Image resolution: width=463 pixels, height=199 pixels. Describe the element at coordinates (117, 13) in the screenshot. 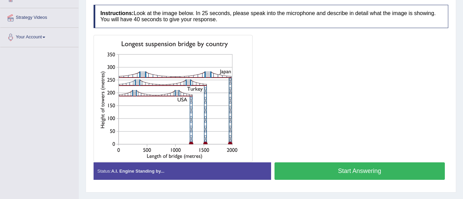

I see `b: Instructions:` at that location.